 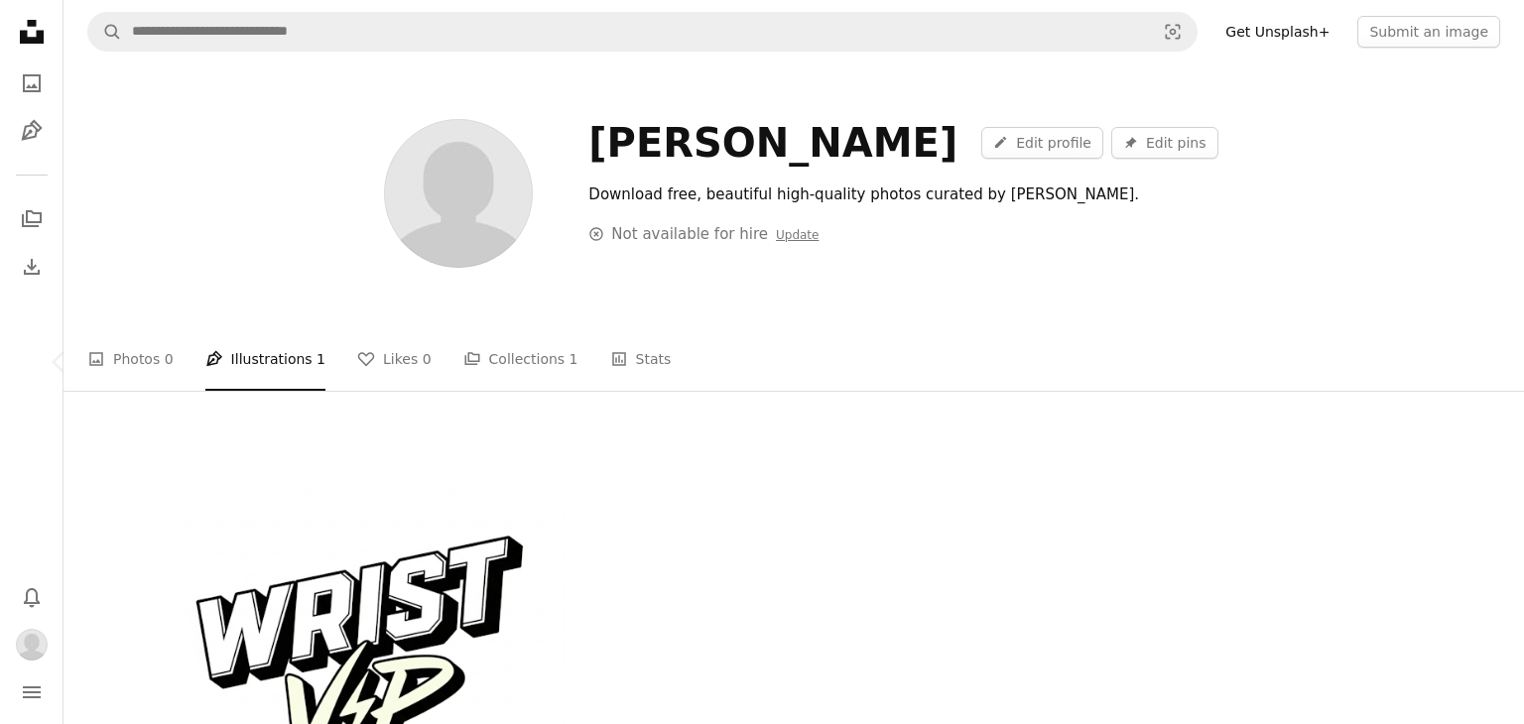 I want to click on a: Collections 1, so click(x=521, y=359).